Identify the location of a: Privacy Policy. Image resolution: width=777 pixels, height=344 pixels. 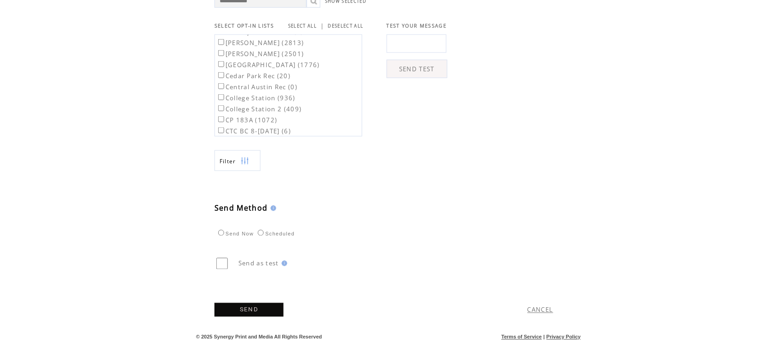
(563, 337).